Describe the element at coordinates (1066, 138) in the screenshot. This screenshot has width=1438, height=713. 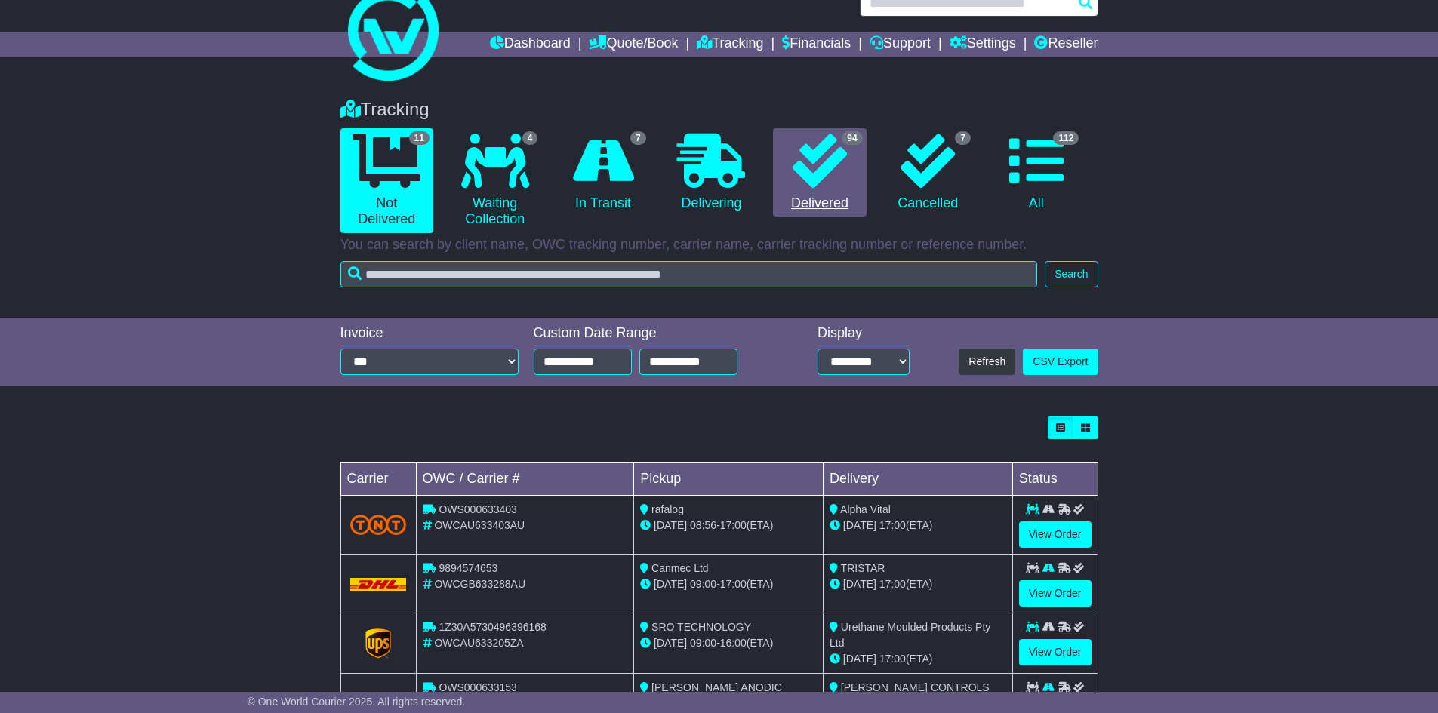
I see `span: 112` at that location.